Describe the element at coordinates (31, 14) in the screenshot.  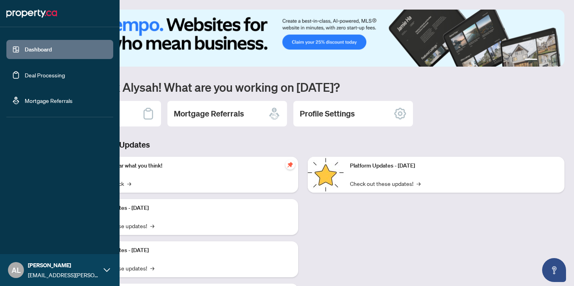
I see `img: logo` at that location.